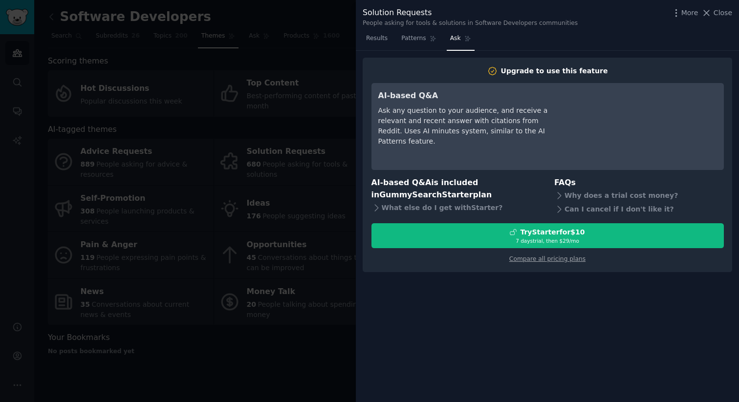 This screenshot has width=739, height=402. What do you see at coordinates (639, 196) in the screenshot?
I see `div: Why does a trial cost money?` at bounding box center [639, 196].